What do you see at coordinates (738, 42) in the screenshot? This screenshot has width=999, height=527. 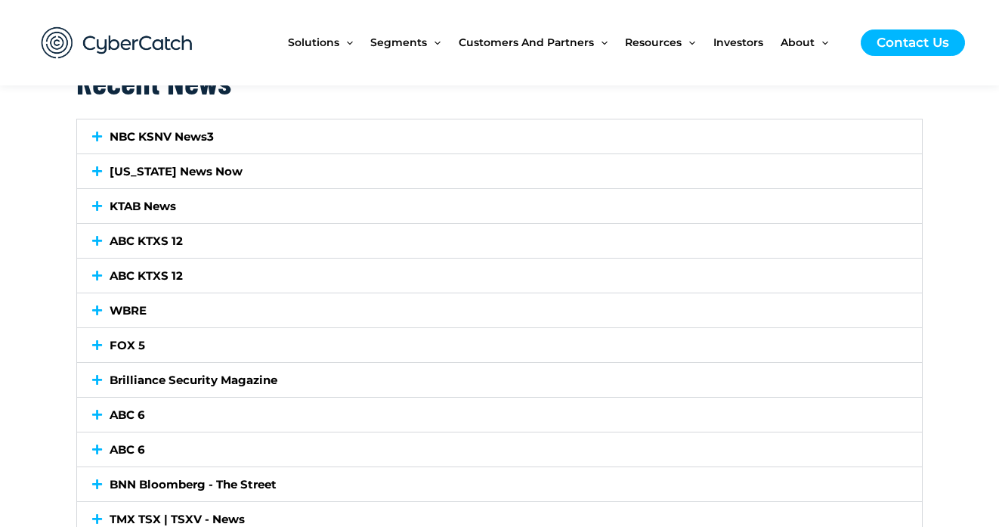 I see `span: Investors` at bounding box center [738, 42].